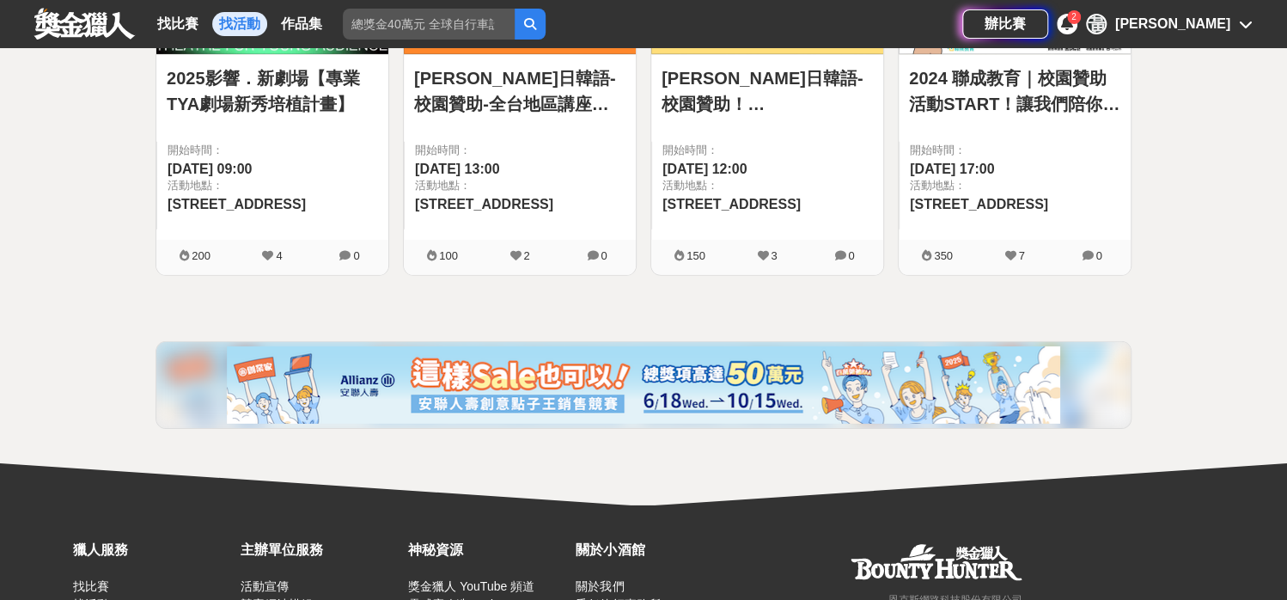 This screenshot has width=1287, height=600. Describe the element at coordinates (152, 550) in the screenshot. I see `div: 獵人服務` at that location.